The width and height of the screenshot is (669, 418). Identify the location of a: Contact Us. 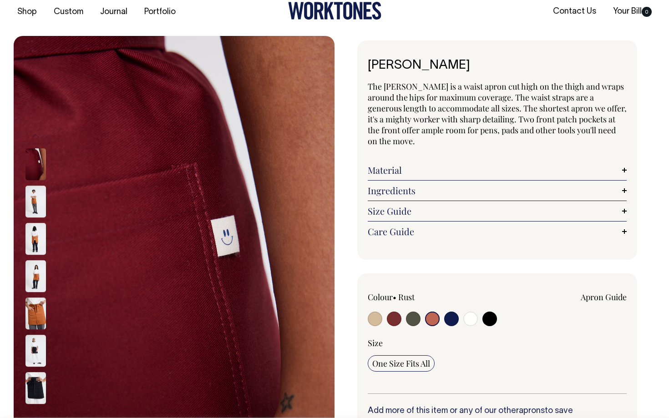
(575, 11).